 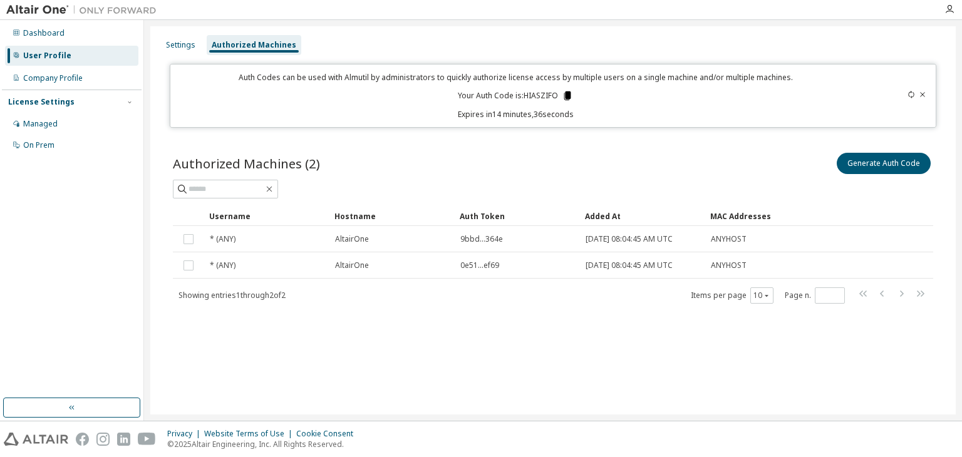 What do you see at coordinates (761, 295) in the screenshot?
I see `button: 10` at bounding box center [761, 295].